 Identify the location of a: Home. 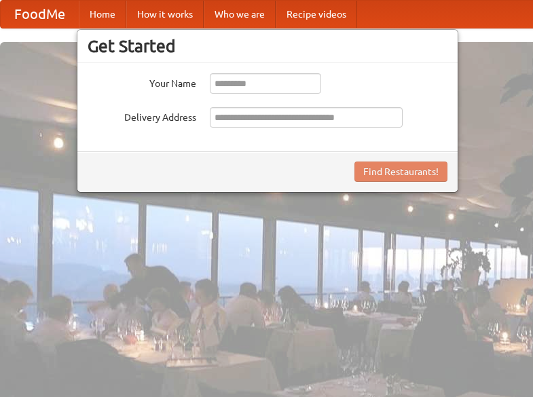
(102, 14).